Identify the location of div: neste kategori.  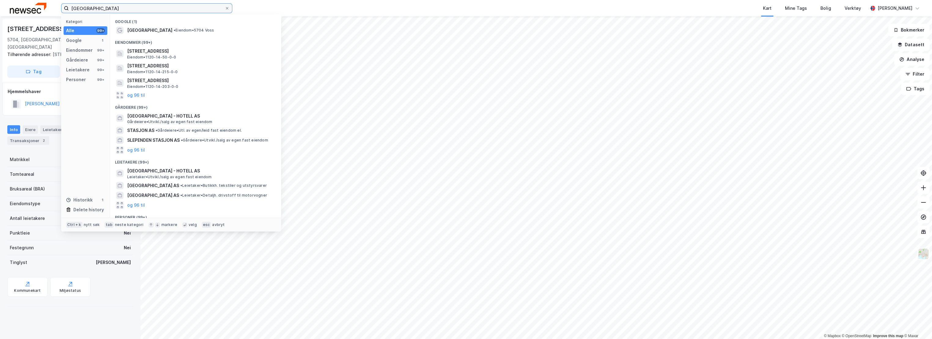
(129, 224).